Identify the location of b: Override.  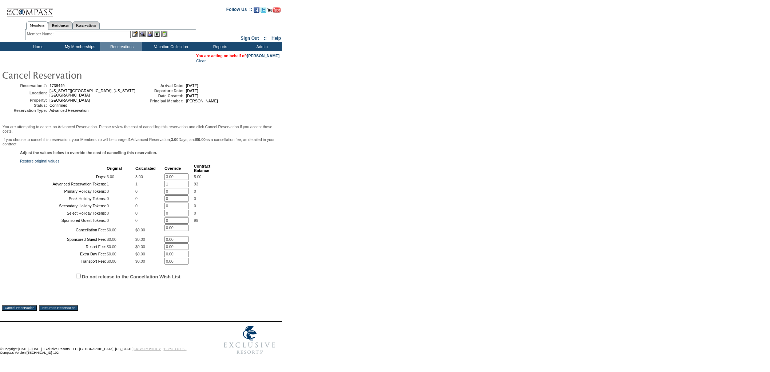
(173, 168).